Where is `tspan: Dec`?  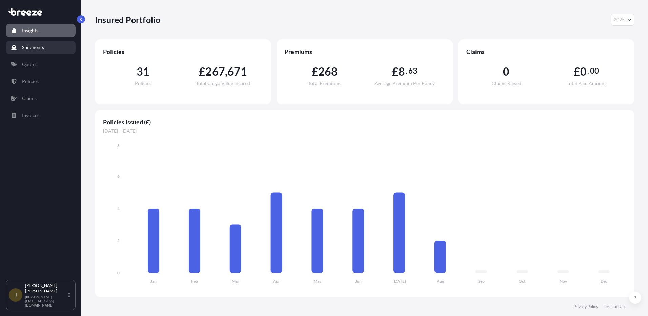
tspan: Dec is located at coordinates (604, 281).